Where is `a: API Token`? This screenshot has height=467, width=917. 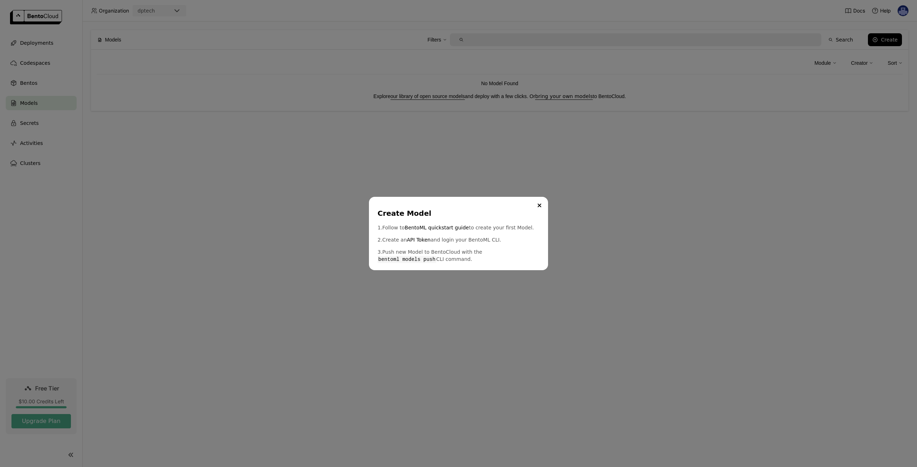
a: API Token is located at coordinates (419, 240).